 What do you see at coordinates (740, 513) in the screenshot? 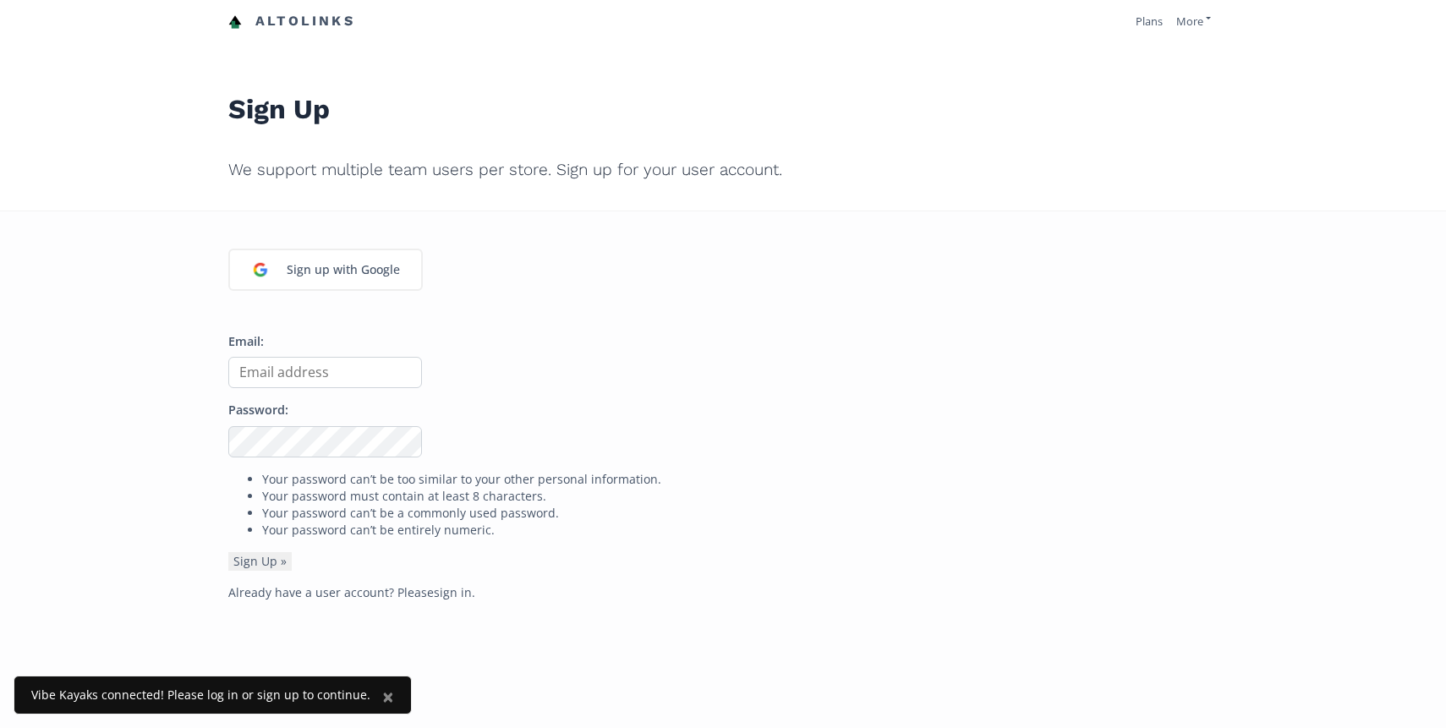
I see `li: Your password can’t be a commonly used password.` at bounding box center [740, 513].